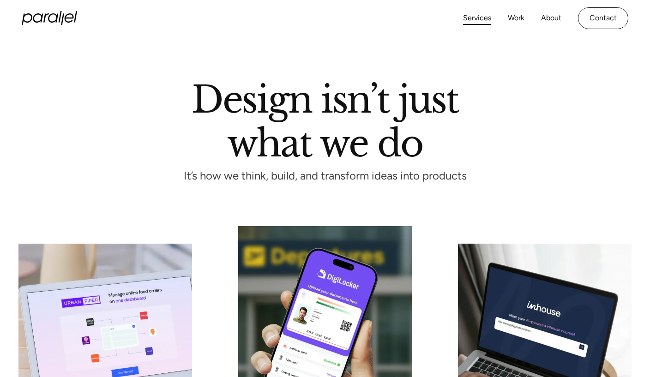  Describe the element at coordinates (49, 18) in the screenshot. I see `a: home` at that location.